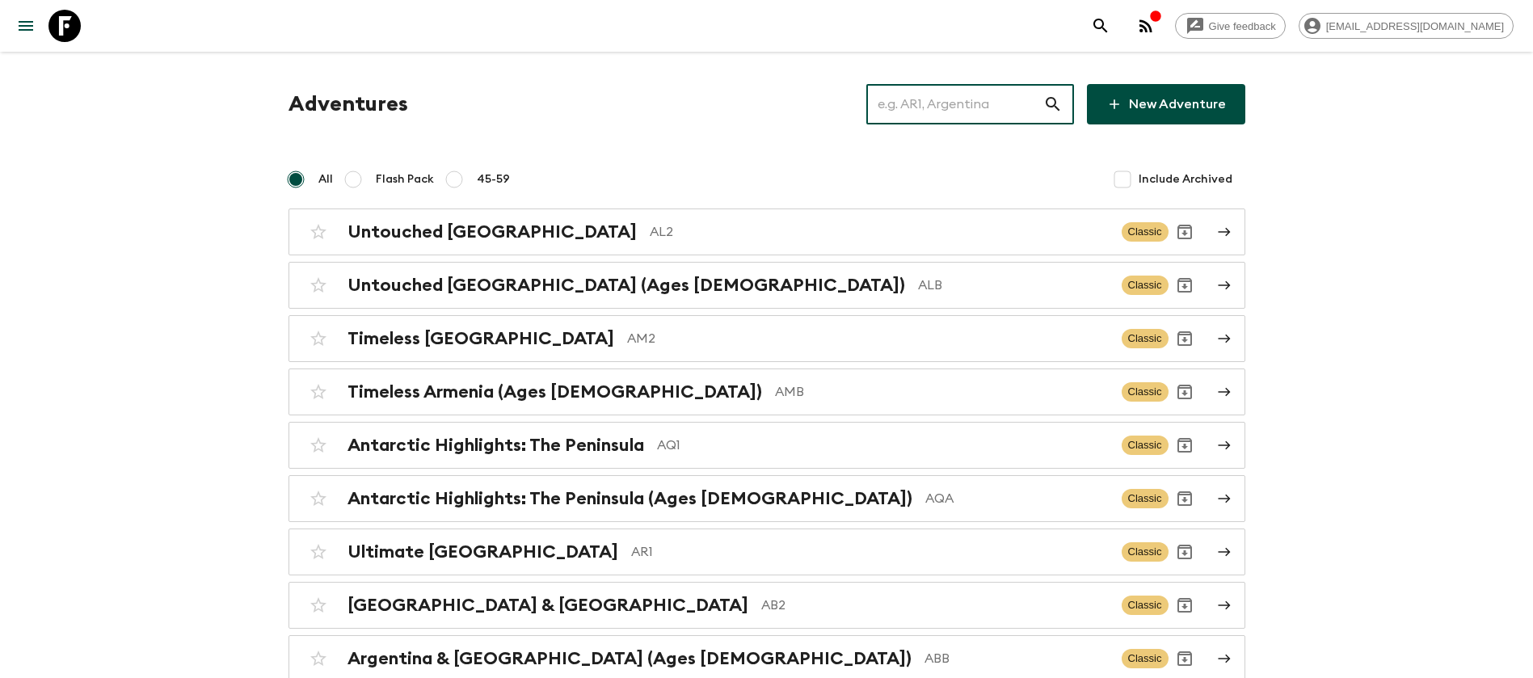 This screenshot has height=678, width=1533. I want to click on input: e.g. AR1, Argentina, so click(954, 104).